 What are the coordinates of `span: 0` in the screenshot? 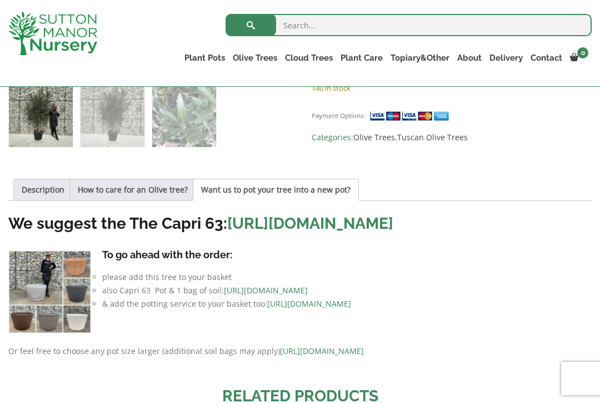 It's located at (583, 53).